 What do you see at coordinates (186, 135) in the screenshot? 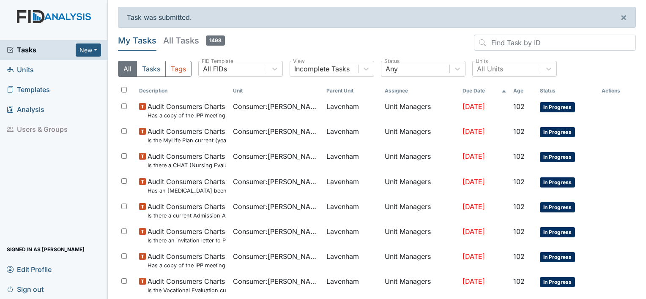
I see `span: Audit Consumers Charts Is the MyLife Plan current (yearly)?` at bounding box center [186, 135].